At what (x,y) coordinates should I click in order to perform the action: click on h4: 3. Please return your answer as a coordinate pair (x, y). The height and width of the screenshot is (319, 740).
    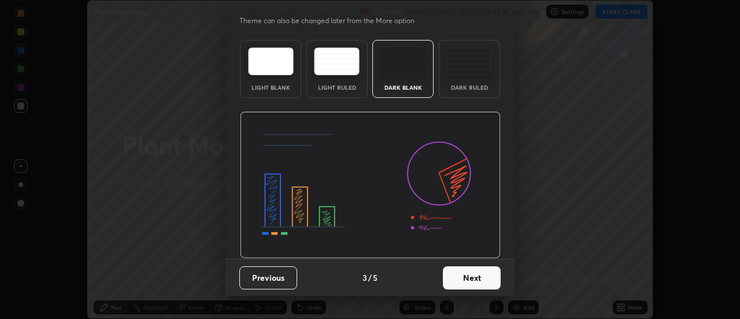
    Looking at the image, I should click on (365, 277).